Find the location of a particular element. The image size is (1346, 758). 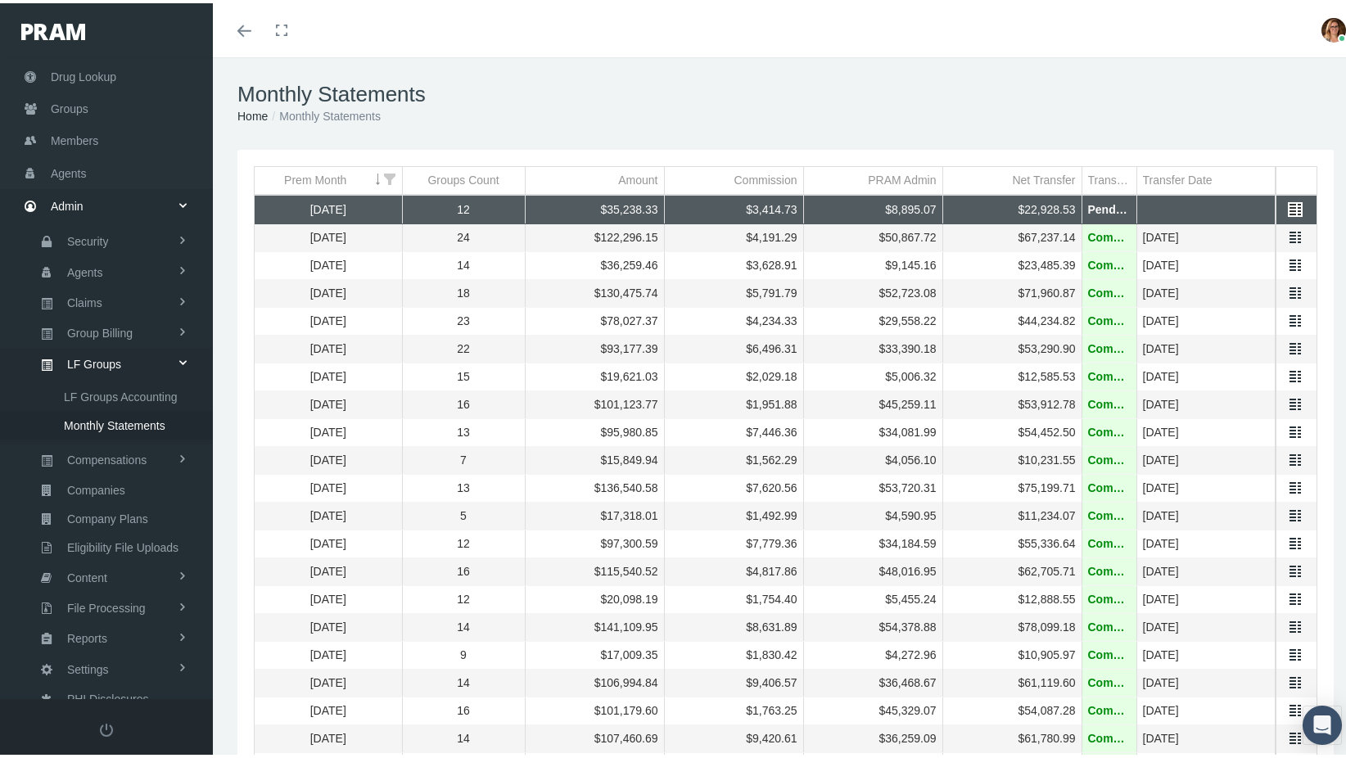

div: $1,951.88 is located at coordinates (734, 401).